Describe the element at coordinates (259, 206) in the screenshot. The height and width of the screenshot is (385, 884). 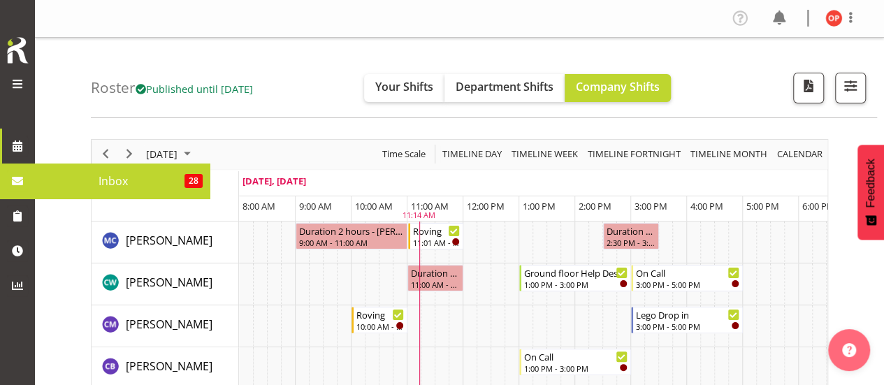
I see `span: 8:00 AM` at that location.